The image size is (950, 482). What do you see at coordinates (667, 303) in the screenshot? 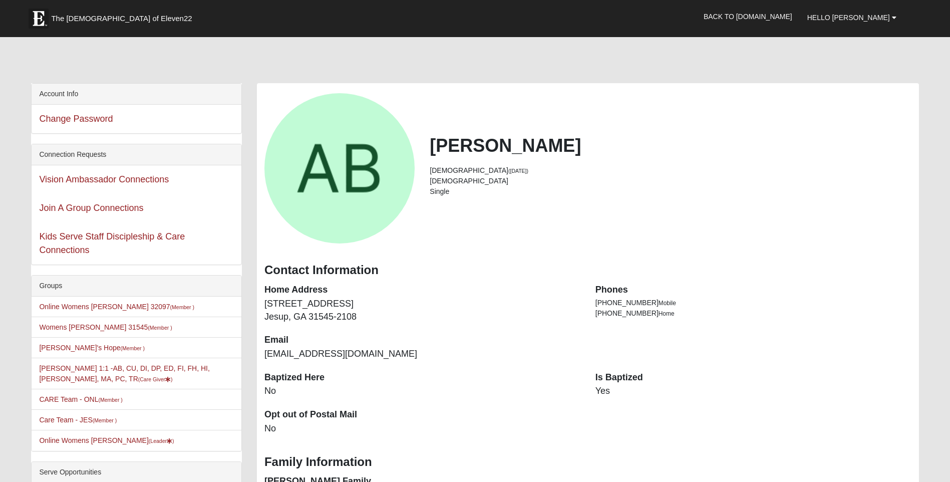
I see `span: Mobile` at bounding box center [667, 303].